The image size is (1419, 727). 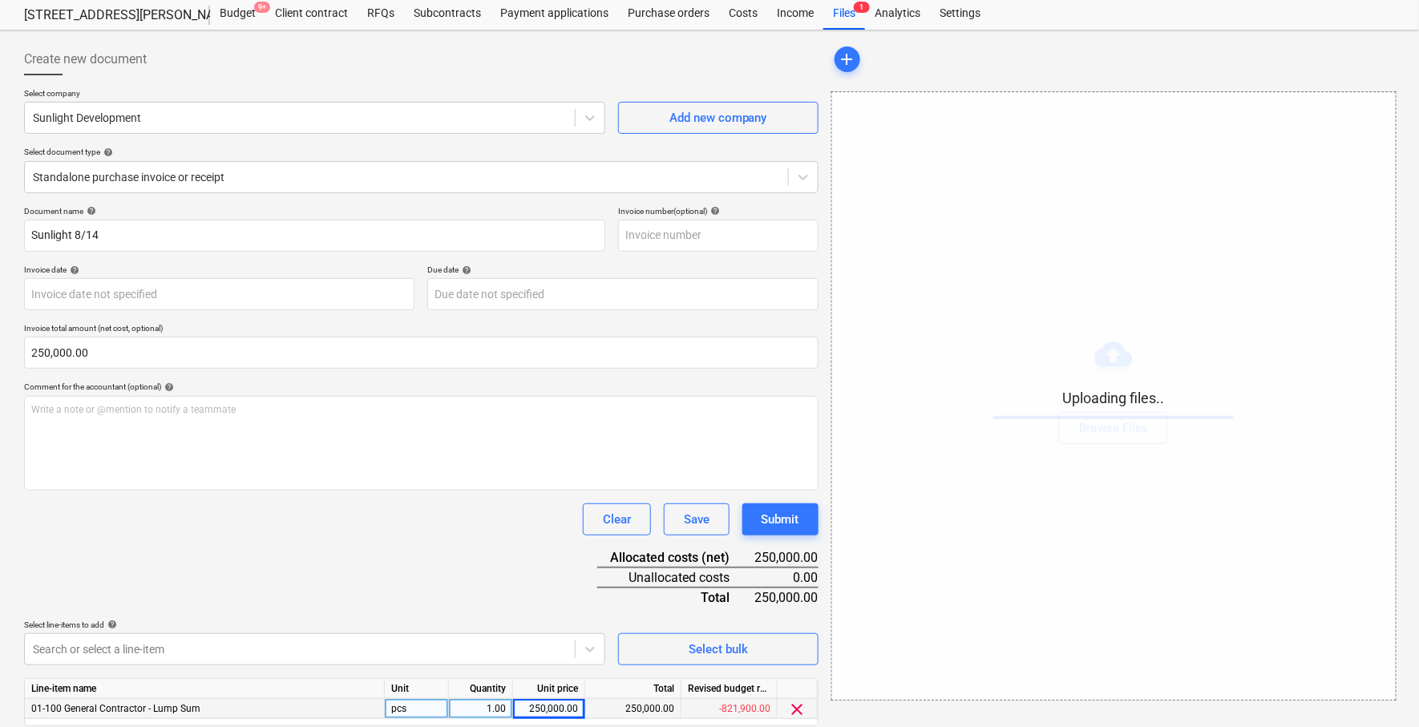 What do you see at coordinates (1114, 396) in the screenshot?
I see `div: Uploading files..Browse Files` at bounding box center [1114, 396].